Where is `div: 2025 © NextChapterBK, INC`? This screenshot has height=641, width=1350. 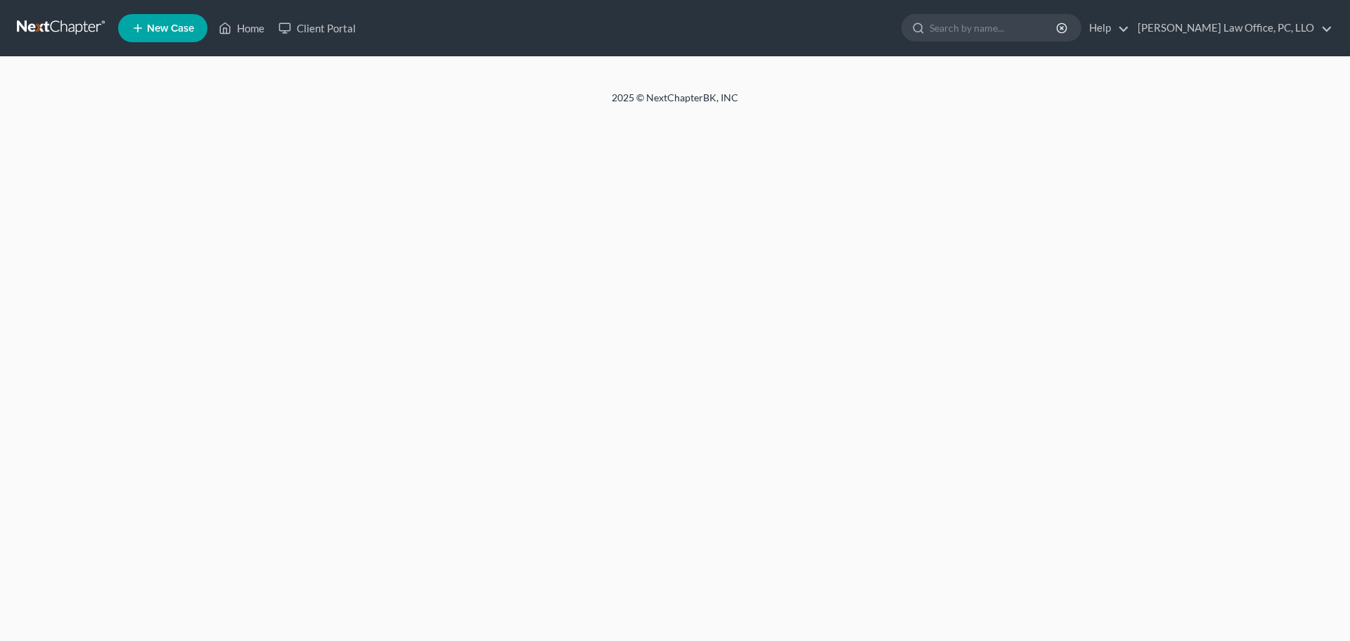 div: 2025 © NextChapterBK, INC is located at coordinates (675, 103).